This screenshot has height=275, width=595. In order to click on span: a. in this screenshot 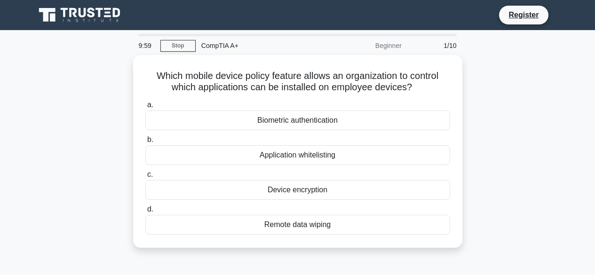, I will do `click(150, 104)`.